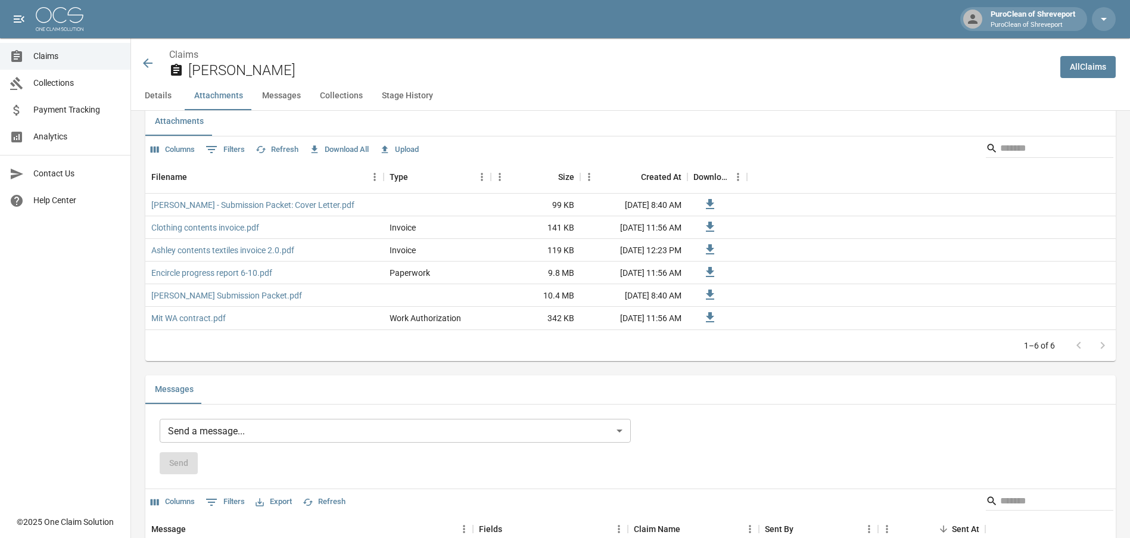  Describe the element at coordinates (65, 522) in the screenshot. I see `div: © 2025 One Claim Solution` at that location.